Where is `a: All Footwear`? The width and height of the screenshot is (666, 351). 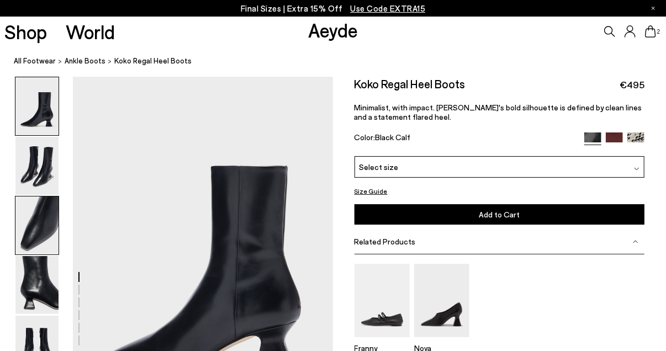
a: All Footwear is located at coordinates (35, 61).